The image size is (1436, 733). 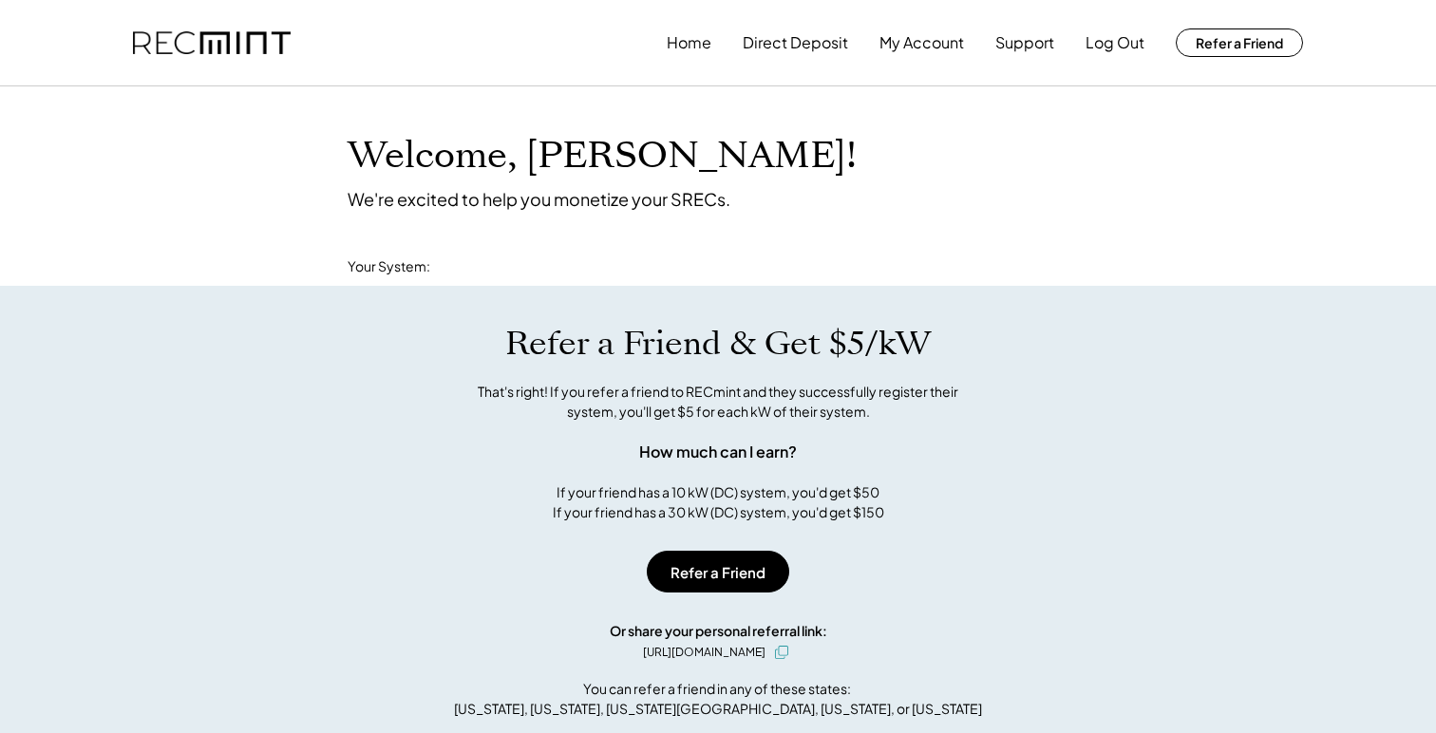 I want to click on img: recmint-logotype%403x.png, so click(x=212, y=43).